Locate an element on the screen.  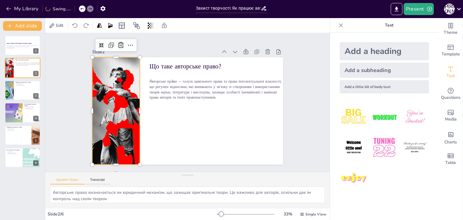
p: Компенсація збитків is located at coordinates (18, 130).